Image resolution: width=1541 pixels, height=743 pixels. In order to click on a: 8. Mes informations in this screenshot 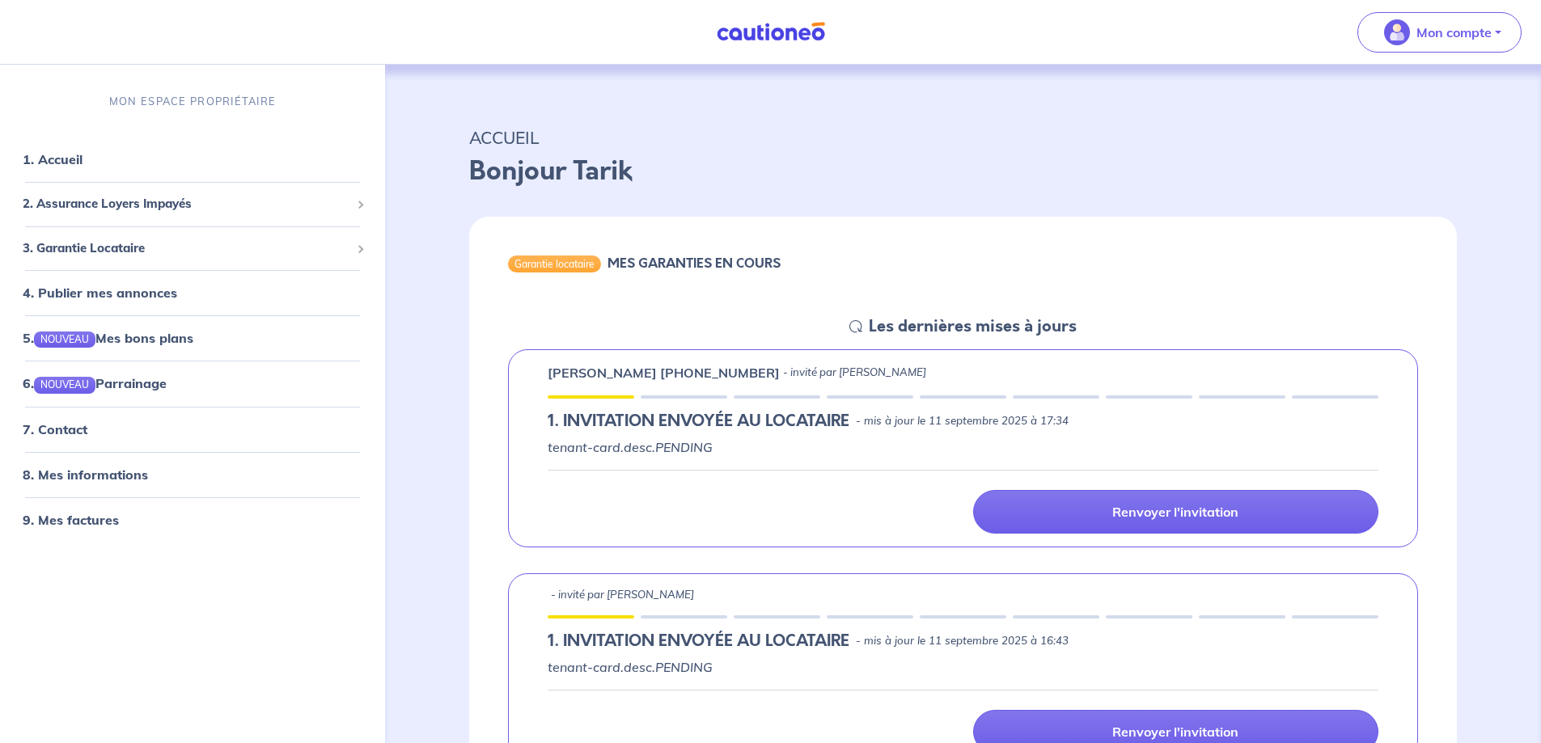, I will do `click(85, 474)`.